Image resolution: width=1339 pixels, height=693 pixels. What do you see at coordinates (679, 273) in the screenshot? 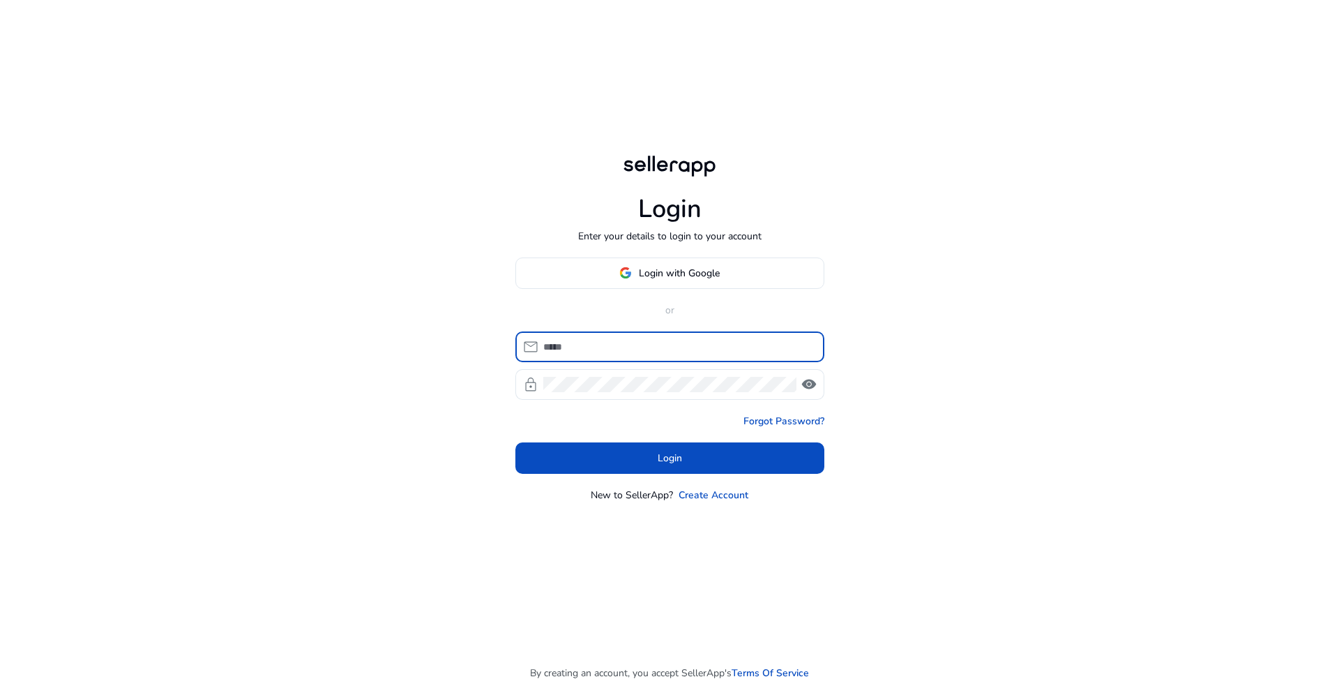
I see `span: Login with Google` at bounding box center [679, 273].